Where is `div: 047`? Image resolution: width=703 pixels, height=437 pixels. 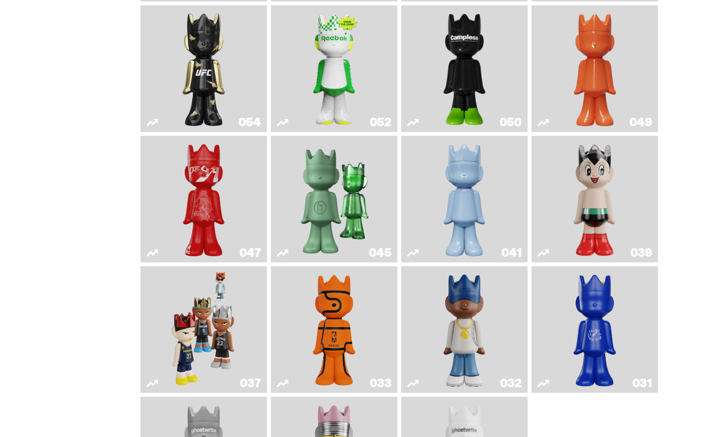 div: 047 is located at coordinates (250, 253).